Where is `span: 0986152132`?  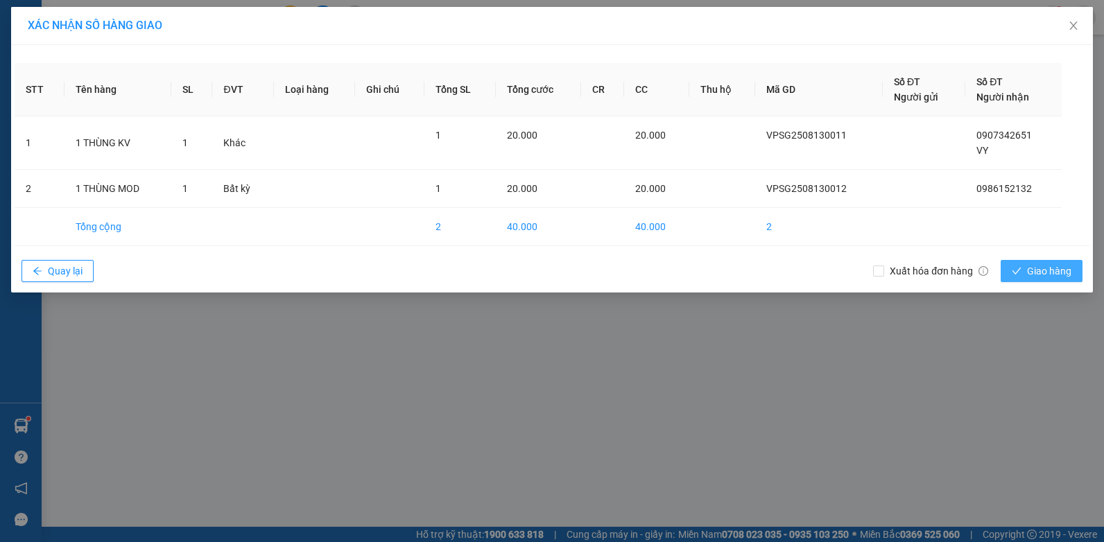 span: 0986152132 is located at coordinates (1004, 189).